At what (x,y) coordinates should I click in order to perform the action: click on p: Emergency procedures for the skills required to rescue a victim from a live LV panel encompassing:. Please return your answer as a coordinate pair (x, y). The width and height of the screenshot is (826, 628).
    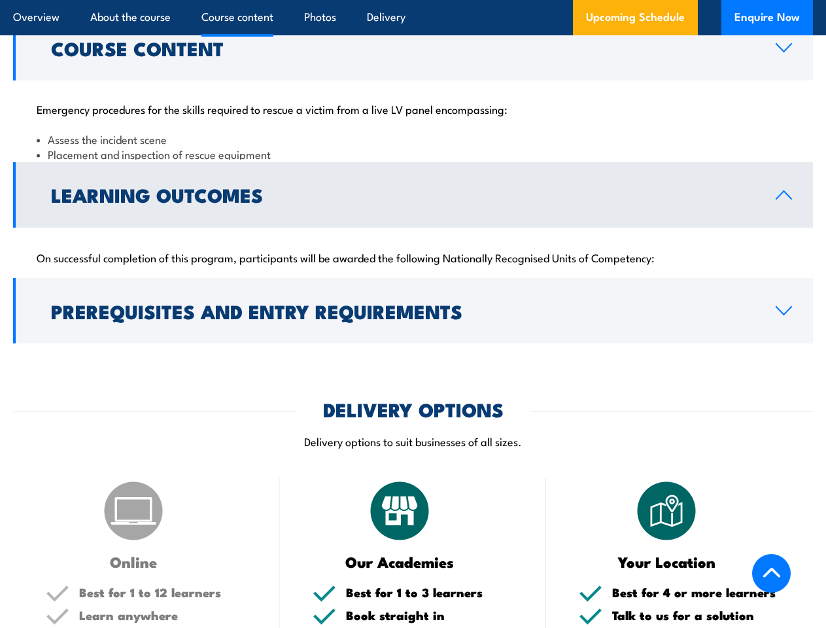
    Looking at the image, I should click on (413, 109).